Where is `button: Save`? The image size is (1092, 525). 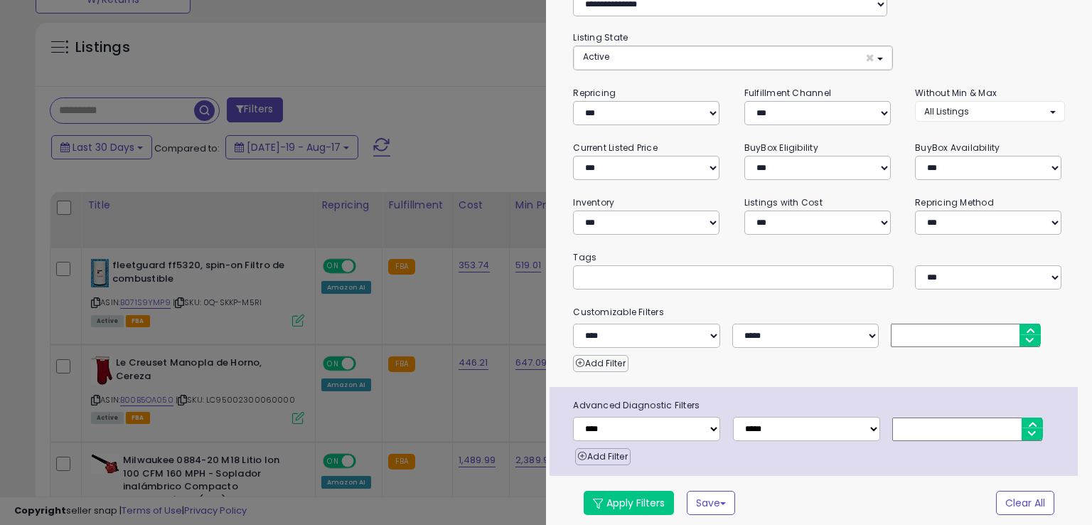 button: Save is located at coordinates (711, 503).